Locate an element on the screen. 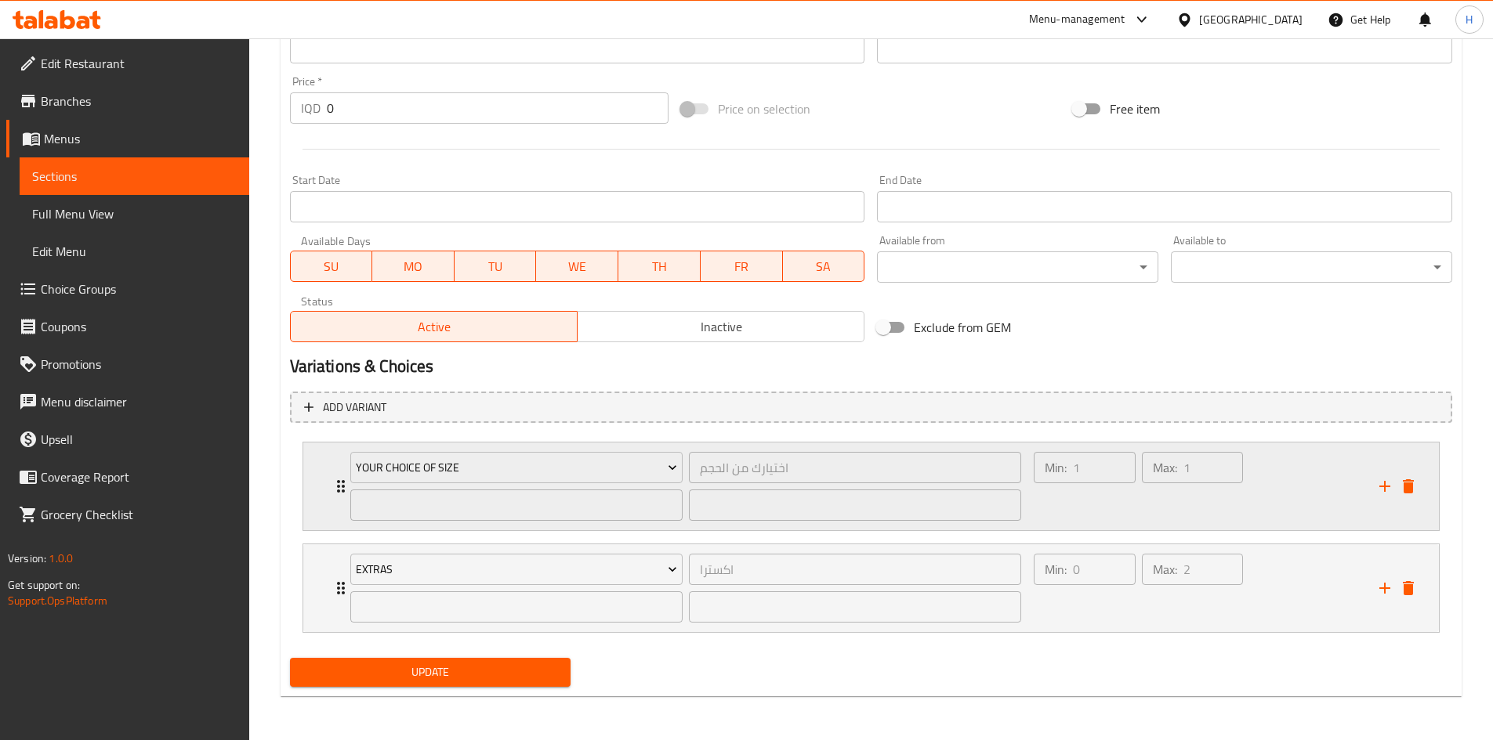 The width and height of the screenshot is (1493, 740). span: TU is located at coordinates (495, 266).